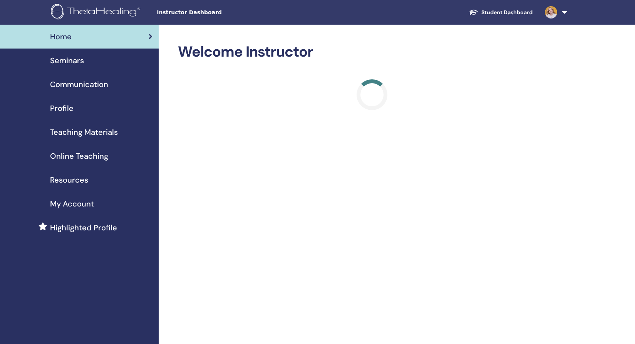 The width and height of the screenshot is (635, 344). Describe the element at coordinates (61, 37) in the screenshot. I see `span: Home` at that location.